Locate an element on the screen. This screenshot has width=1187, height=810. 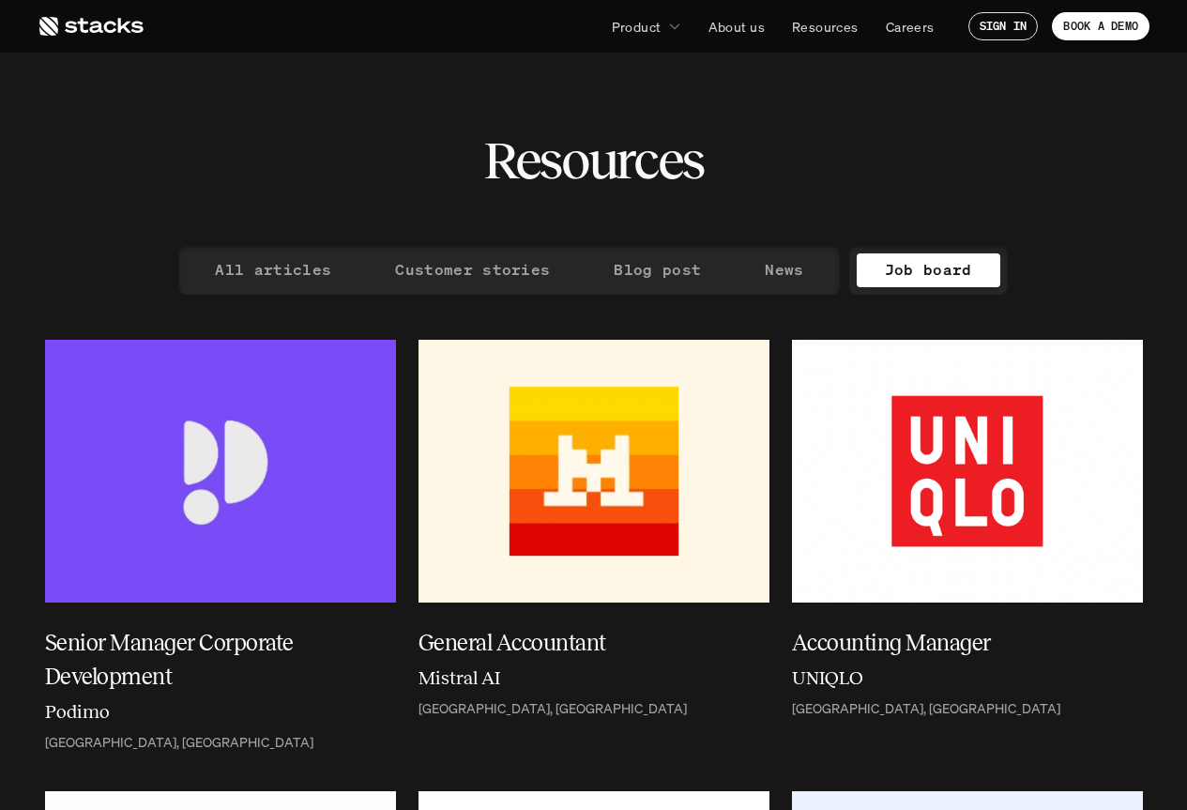
a: General Accountant is located at coordinates (594, 643).